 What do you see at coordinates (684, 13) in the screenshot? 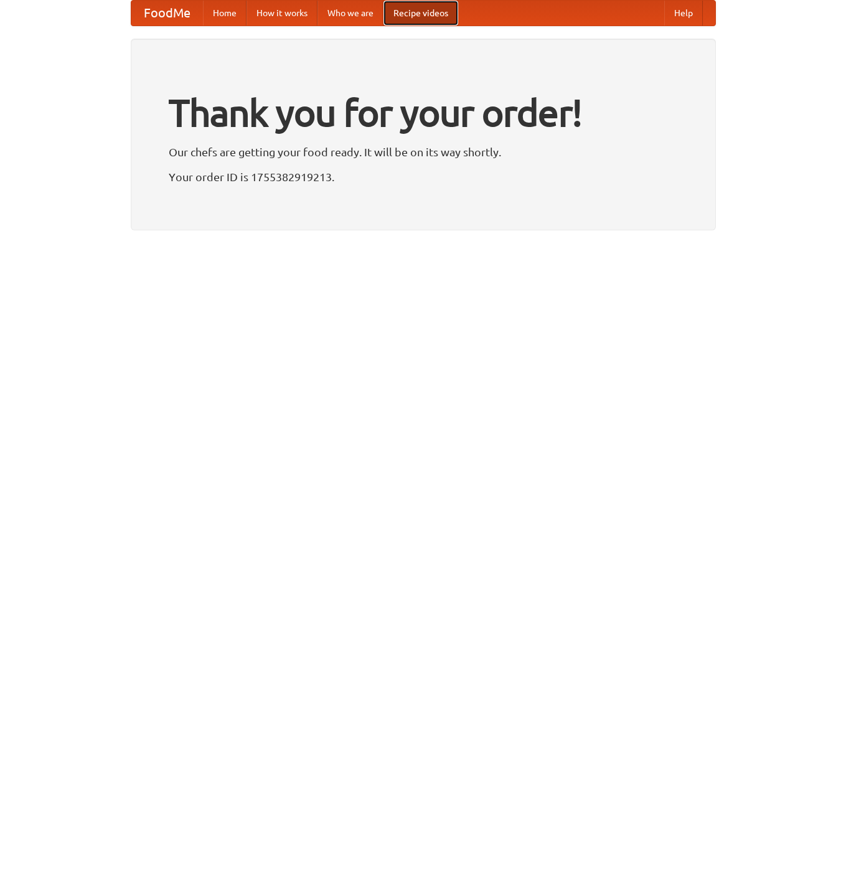
I see `a: Help` at bounding box center [684, 13].